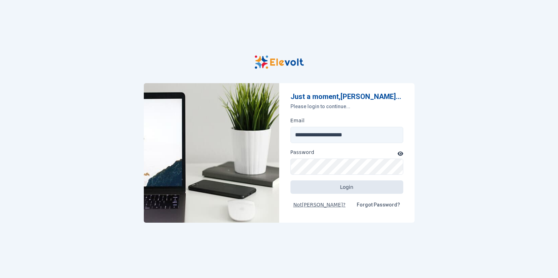 This screenshot has width=558, height=278. Describe the element at coordinates (378, 205) in the screenshot. I see `a: Forgot Password?` at that location.